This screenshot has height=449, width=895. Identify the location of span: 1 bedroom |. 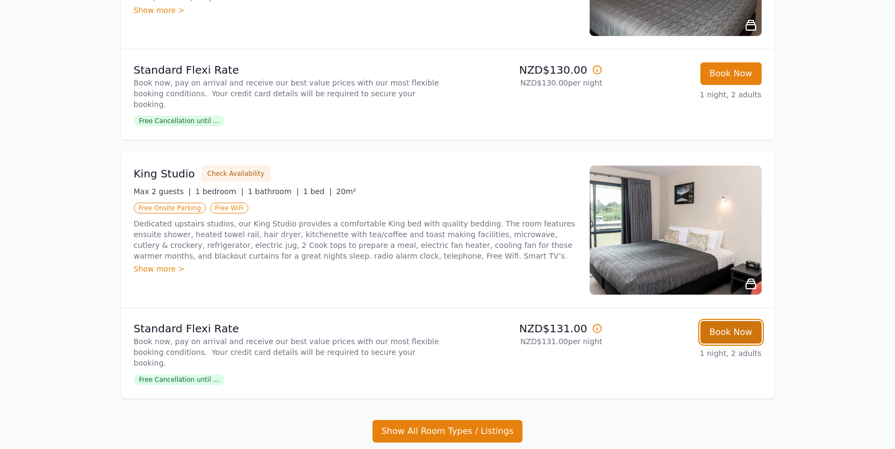
(219, 191).